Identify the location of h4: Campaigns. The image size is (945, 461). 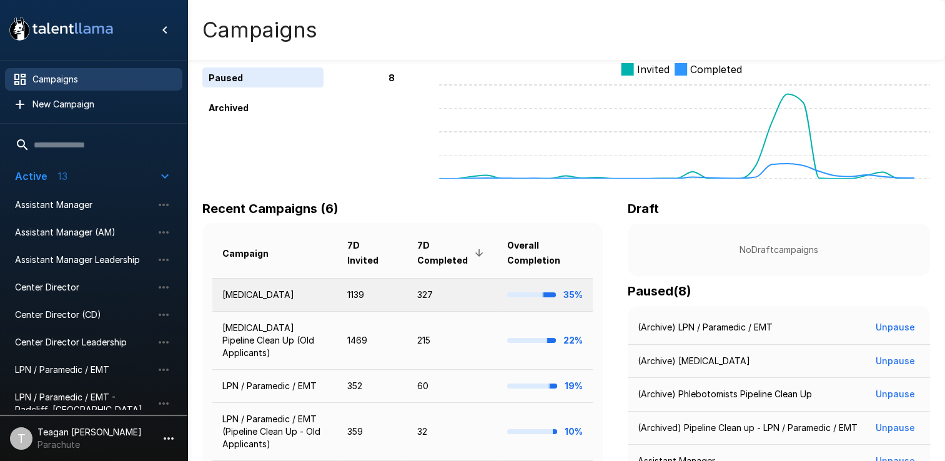
(260, 30).